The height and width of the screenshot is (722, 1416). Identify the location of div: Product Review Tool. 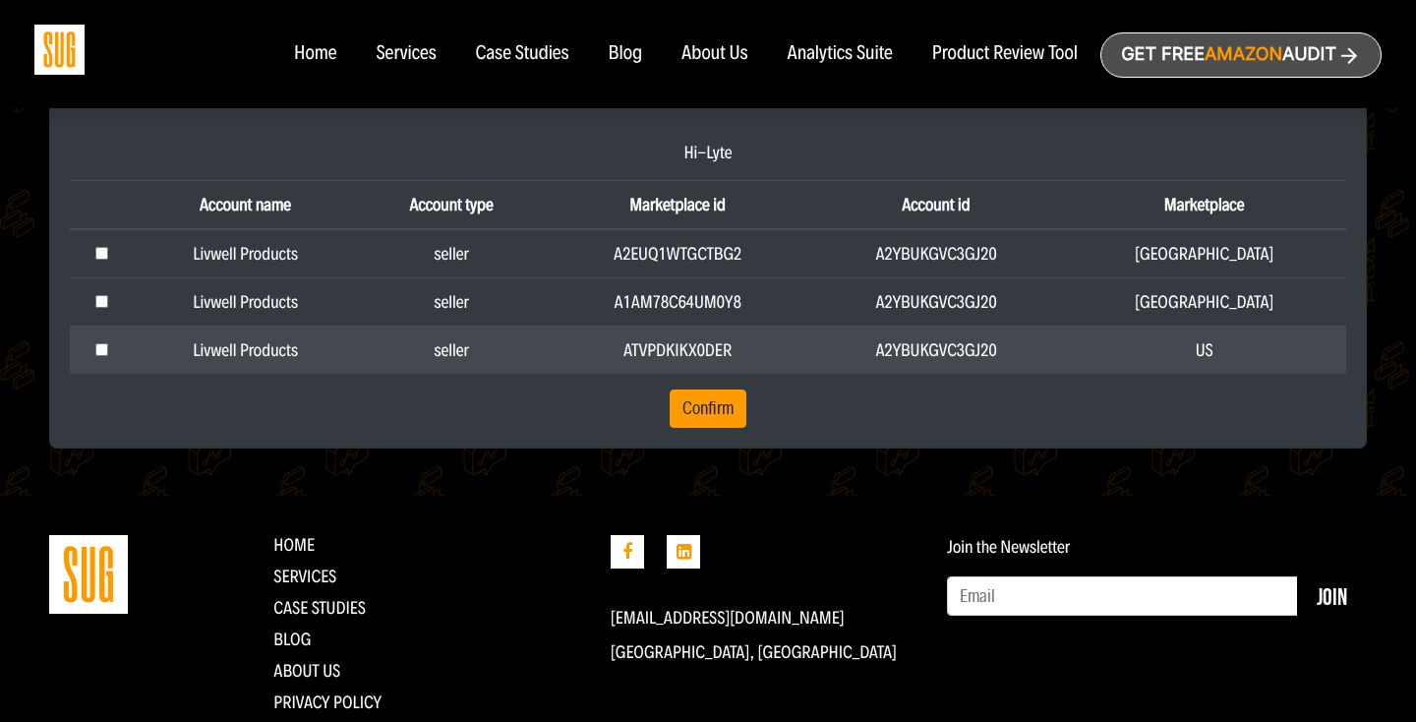
(1005, 54).